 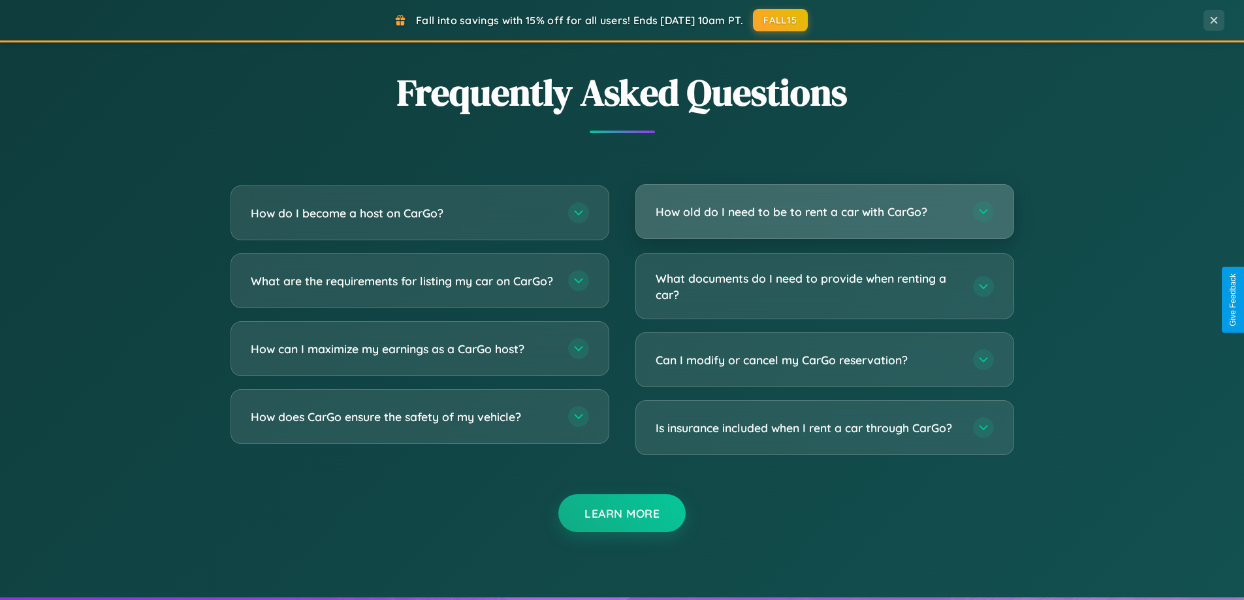 I want to click on h3: How can I maximize my earnings as a CarGo host?, so click(x=403, y=349).